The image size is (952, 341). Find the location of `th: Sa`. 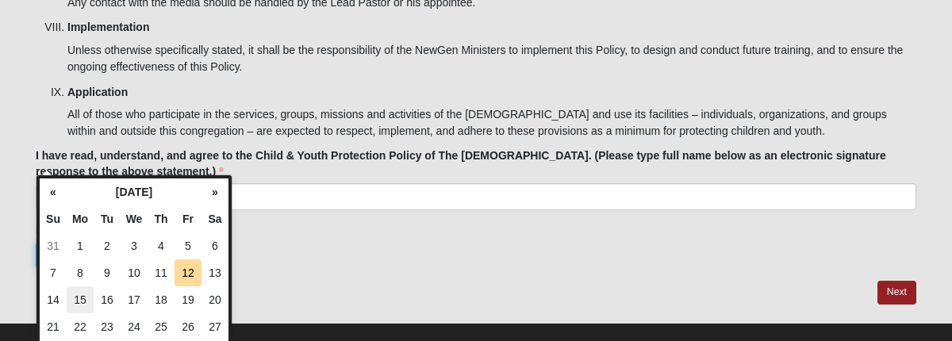

th: Sa is located at coordinates (215, 219).